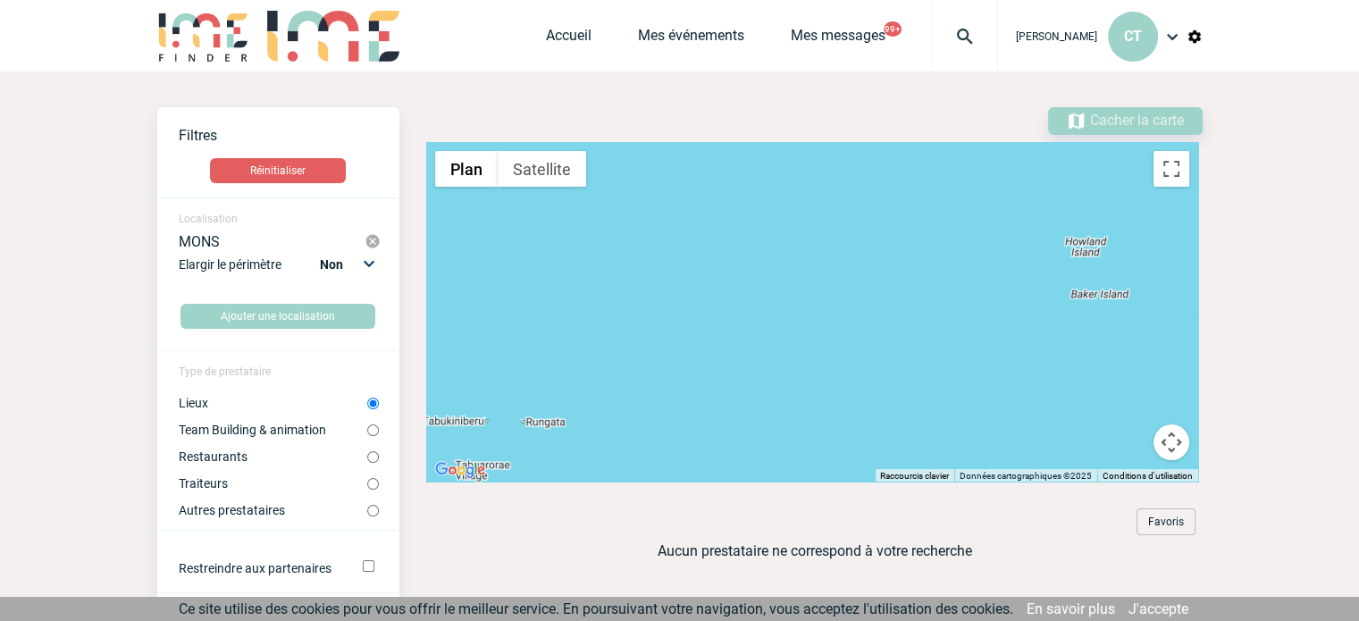 This screenshot has width=1359, height=621. I want to click on span: CT, so click(1133, 36).